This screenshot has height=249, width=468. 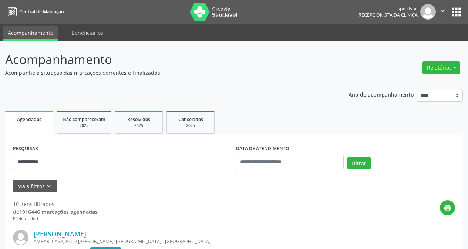 I want to click on span: Cancelados, so click(x=191, y=119).